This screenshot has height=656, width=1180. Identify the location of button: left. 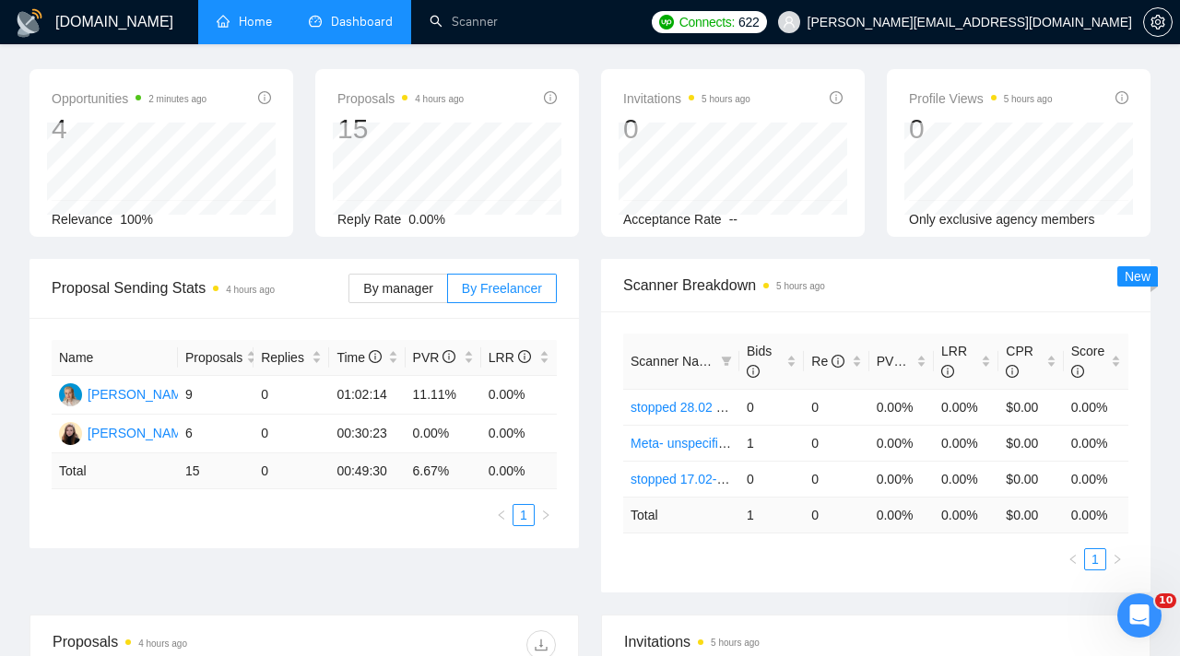
(501, 515).